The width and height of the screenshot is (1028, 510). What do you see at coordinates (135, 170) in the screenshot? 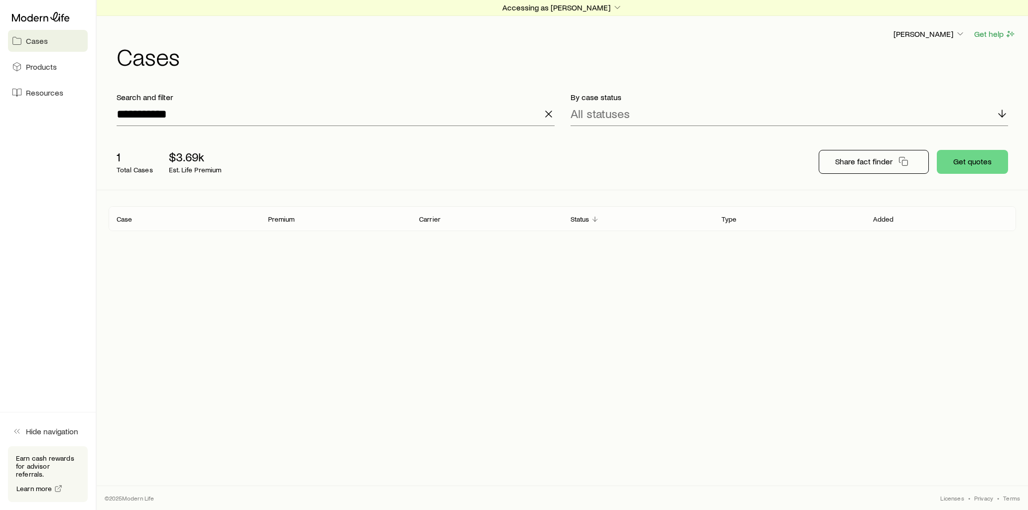
I see `p: Total Cases` at bounding box center [135, 170].